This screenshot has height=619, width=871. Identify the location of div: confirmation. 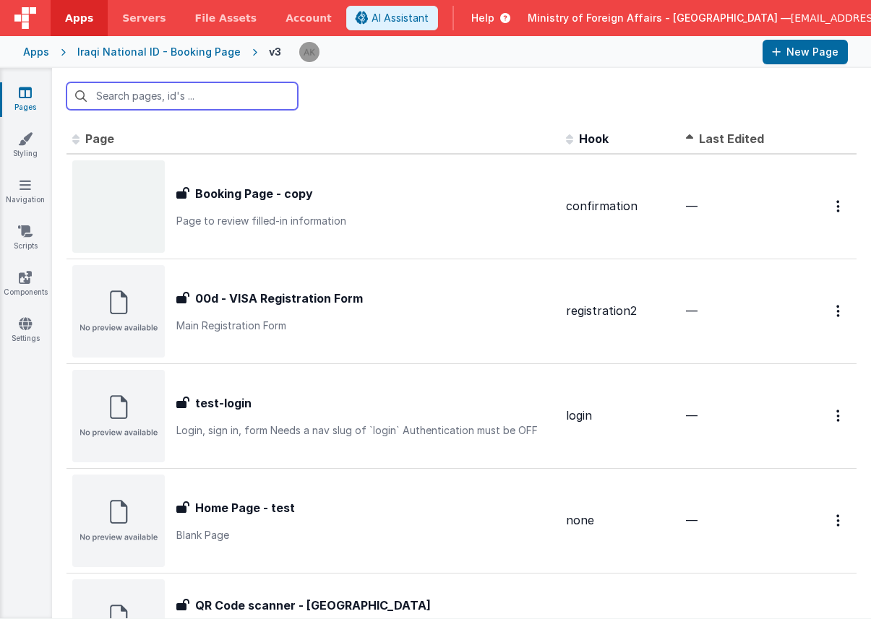
(620, 206).